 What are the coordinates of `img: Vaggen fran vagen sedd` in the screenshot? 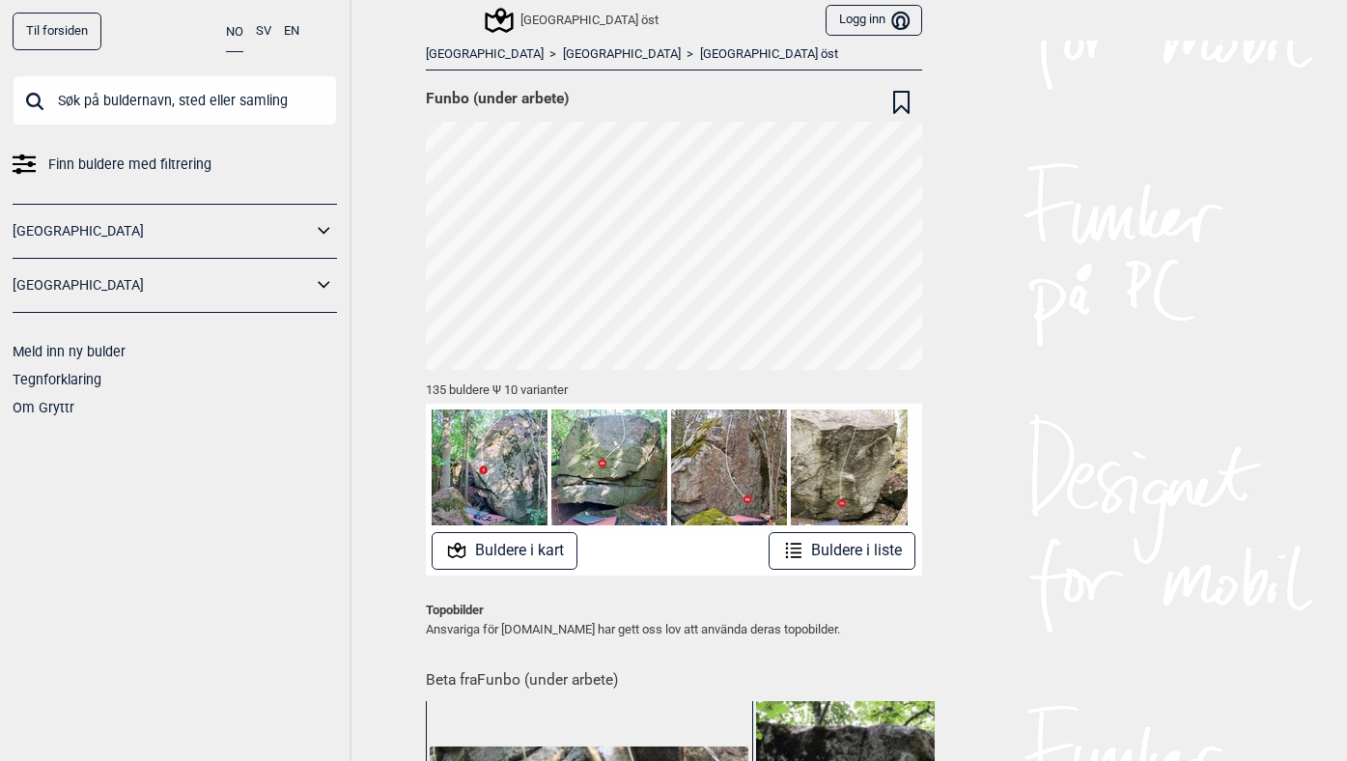 It's located at (729, 467).